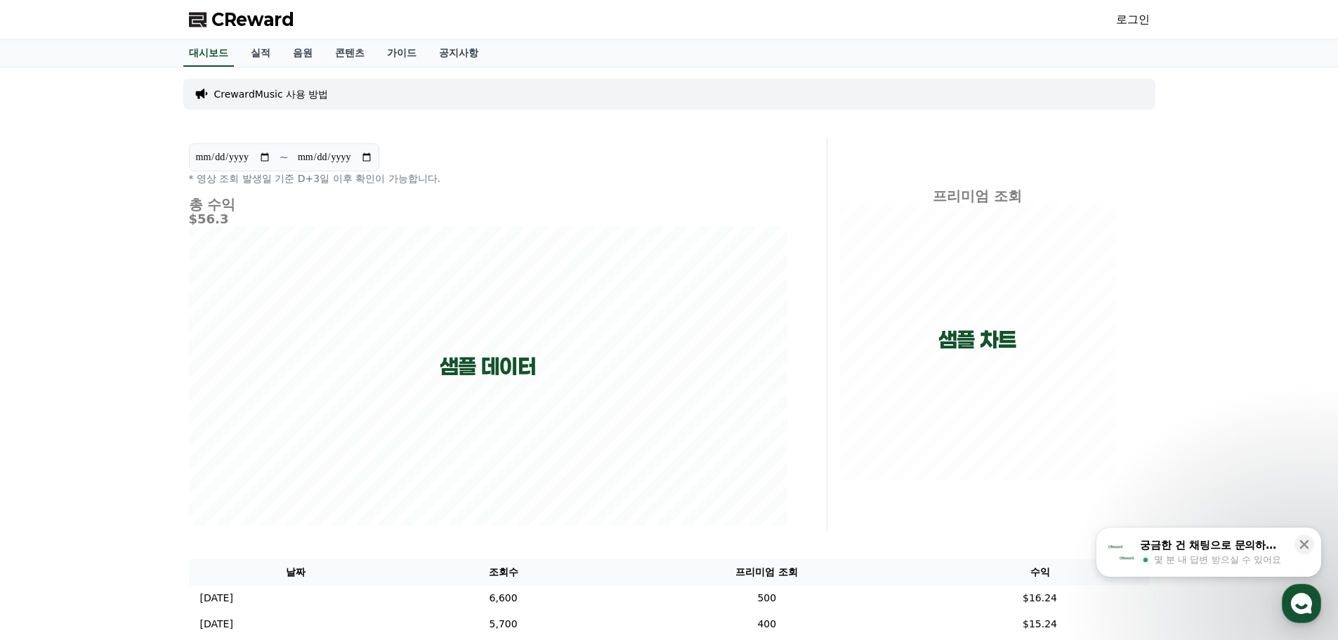  What do you see at coordinates (350, 53) in the screenshot?
I see `a: 콘텐츠` at bounding box center [350, 53].